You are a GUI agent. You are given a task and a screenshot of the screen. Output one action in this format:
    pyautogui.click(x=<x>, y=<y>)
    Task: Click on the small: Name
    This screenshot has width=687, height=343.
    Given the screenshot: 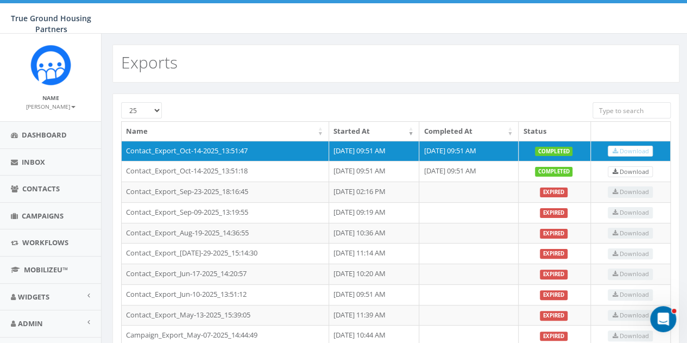 What is the action you would take?
    pyautogui.click(x=51, y=98)
    